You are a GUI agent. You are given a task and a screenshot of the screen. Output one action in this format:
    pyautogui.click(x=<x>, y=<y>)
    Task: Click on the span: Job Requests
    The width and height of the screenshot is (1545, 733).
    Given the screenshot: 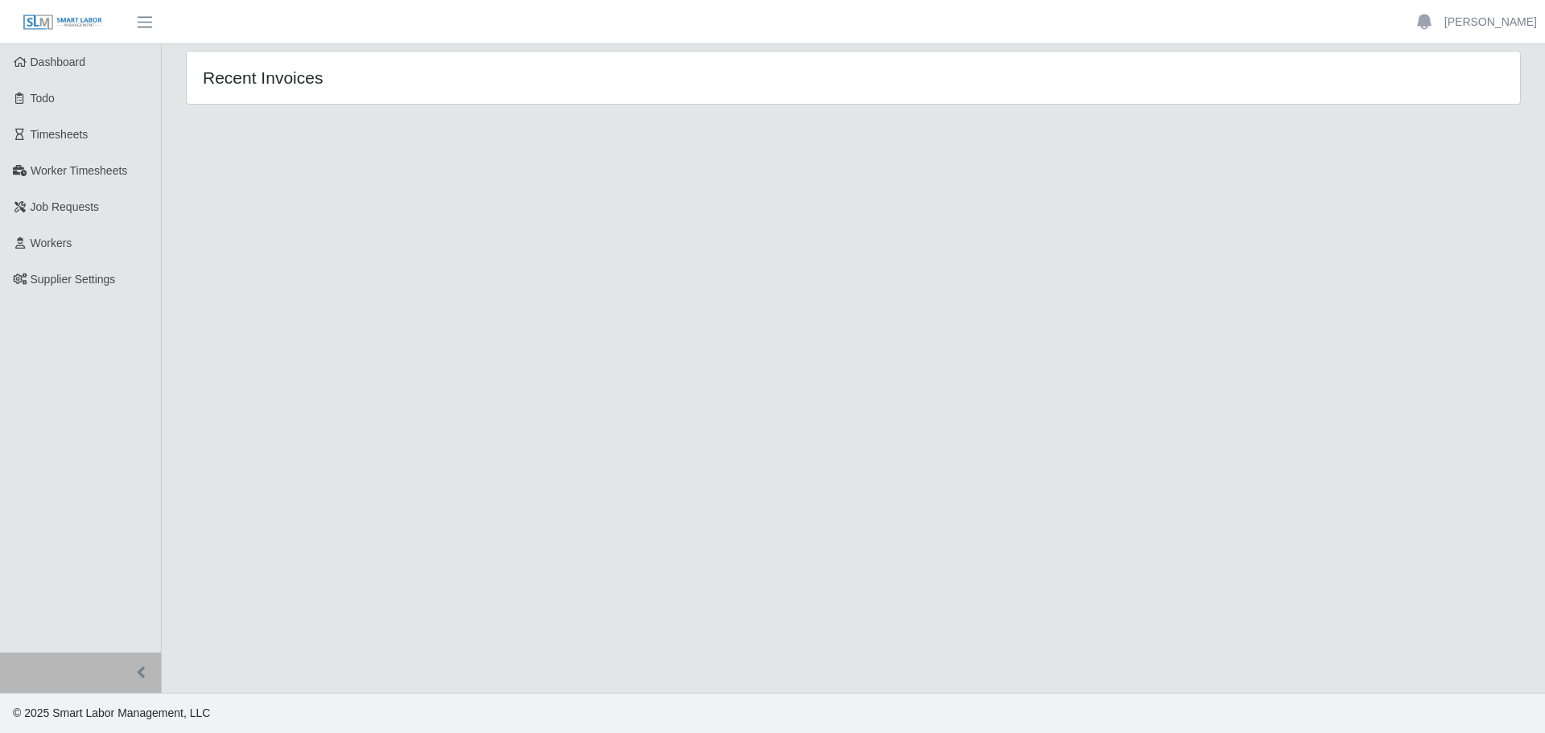 What is the action you would take?
    pyautogui.click(x=65, y=207)
    